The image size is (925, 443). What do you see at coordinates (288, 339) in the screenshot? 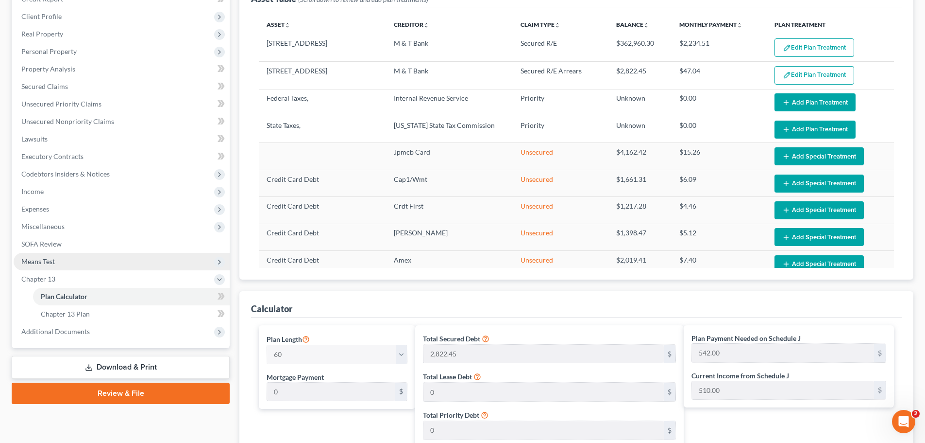
I see `label: Plan Length` at bounding box center [288, 339].